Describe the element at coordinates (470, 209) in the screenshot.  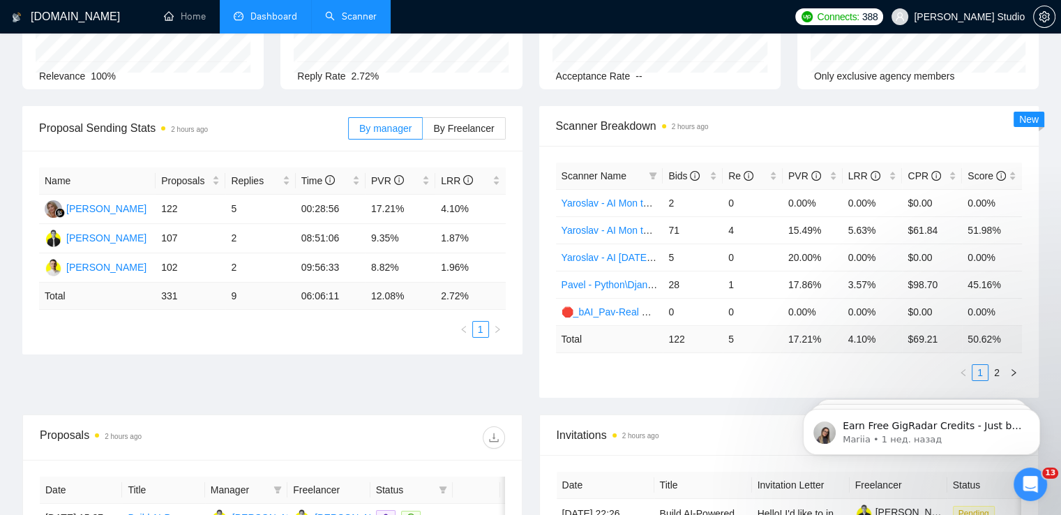
I see `td: 4.10%` at that location.